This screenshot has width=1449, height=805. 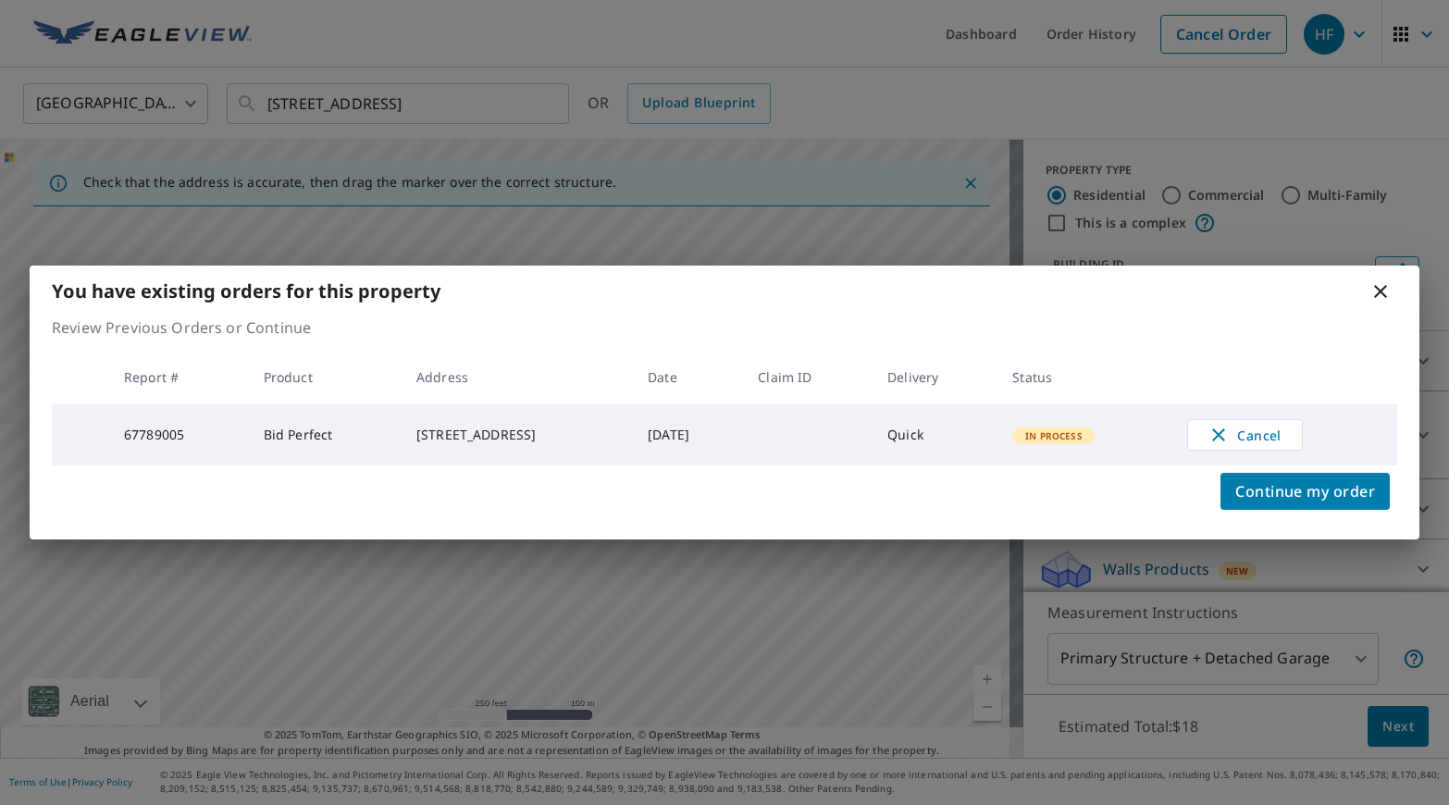 I want to click on th: Address, so click(x=517, y=376).